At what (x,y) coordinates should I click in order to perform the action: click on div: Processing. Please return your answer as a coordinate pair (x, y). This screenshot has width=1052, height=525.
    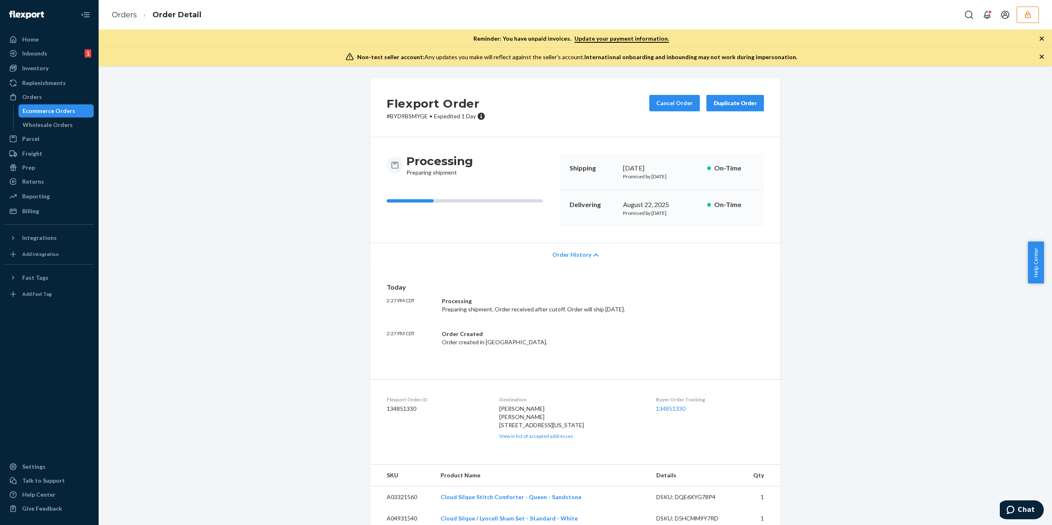
    Looking at the image, I should click on (563, 301).